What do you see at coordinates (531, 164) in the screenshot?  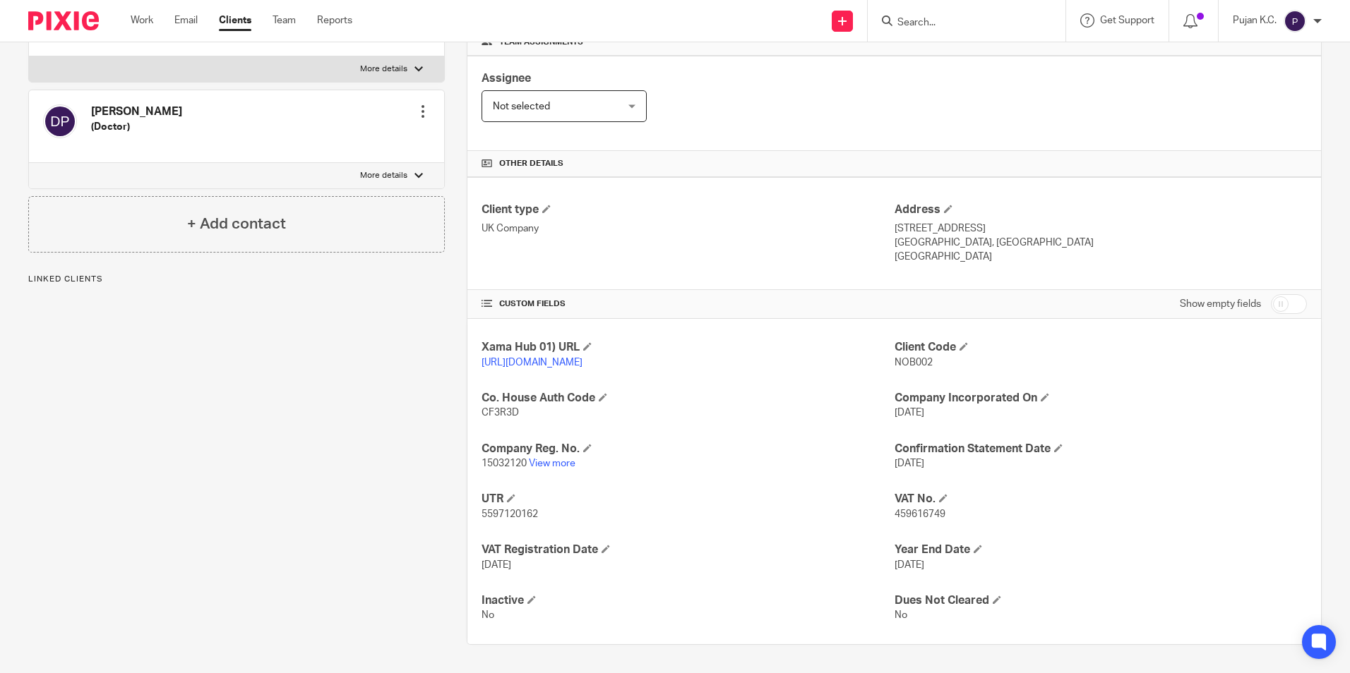 I see `span: Other details` at bounding box center [531, 164].